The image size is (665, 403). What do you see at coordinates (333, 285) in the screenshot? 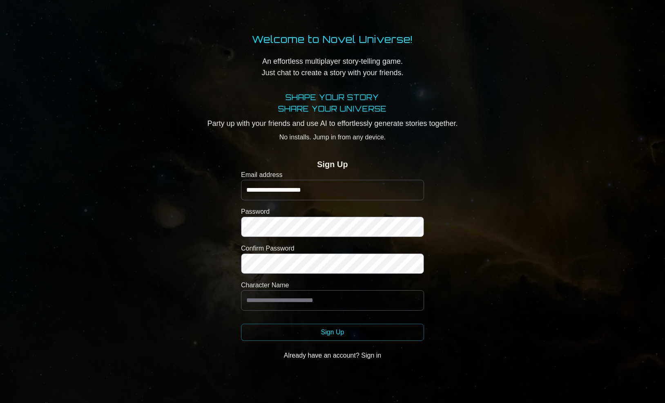
I see `label: Character Name` at bounding box center [333, 285].